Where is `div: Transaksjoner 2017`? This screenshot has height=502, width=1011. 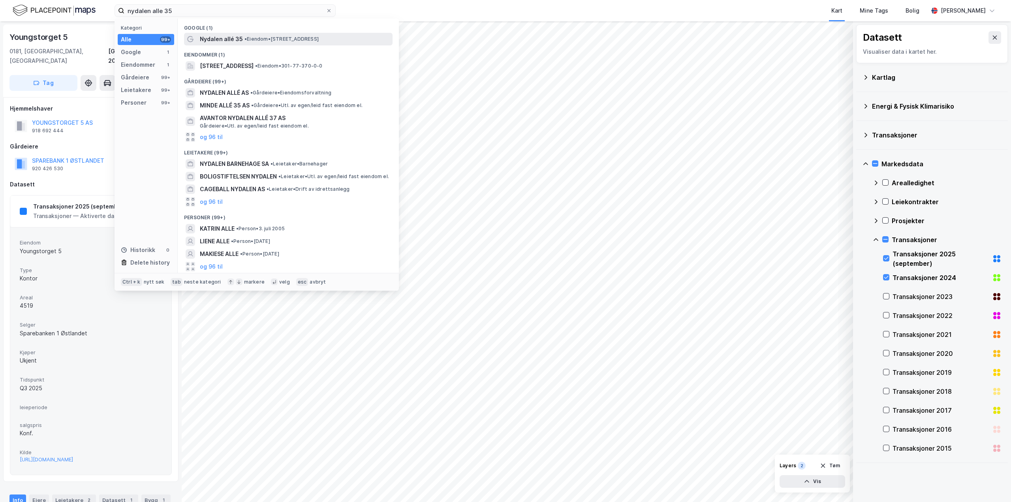 div: Transaksjoner 2017 is located at coordinates (941, 410).